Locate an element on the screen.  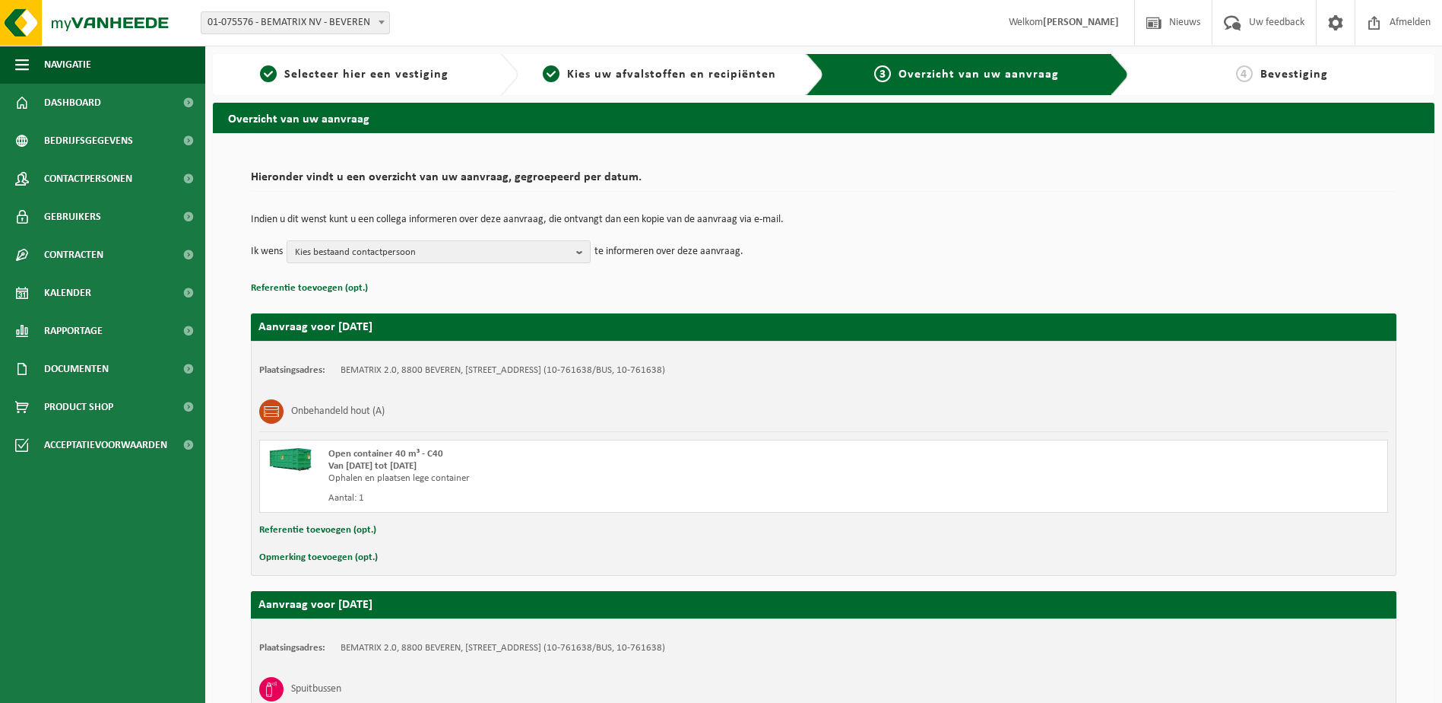
span: Dashboard is located at coordinates (72, 103).